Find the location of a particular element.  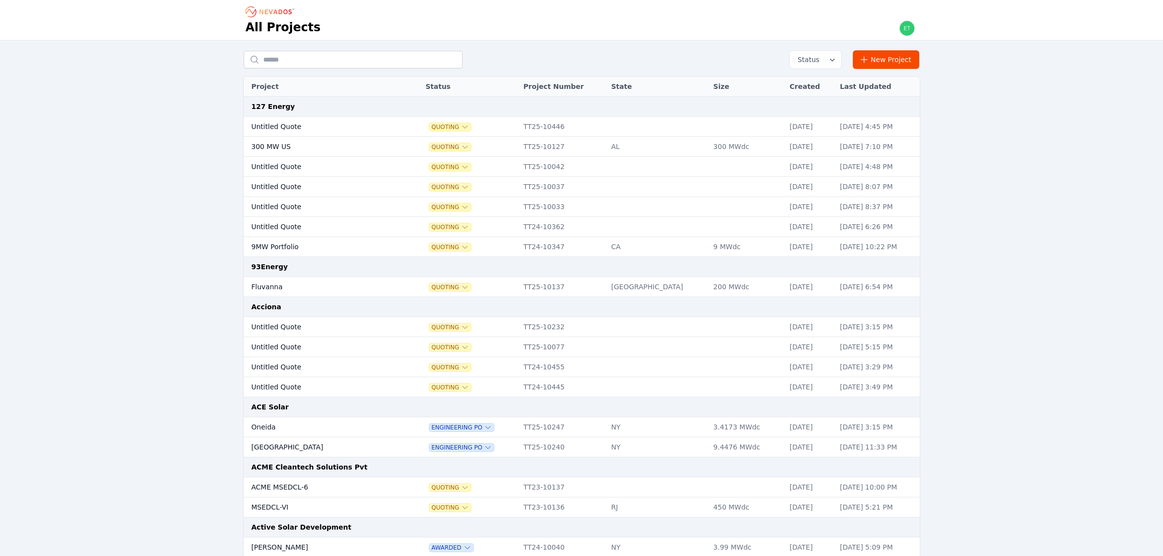

th: State is located at coordinates (657, 86).